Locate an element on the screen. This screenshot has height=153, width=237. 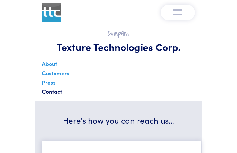
h1: Texture Technologies Corp. is located at coordinates (119, 47).